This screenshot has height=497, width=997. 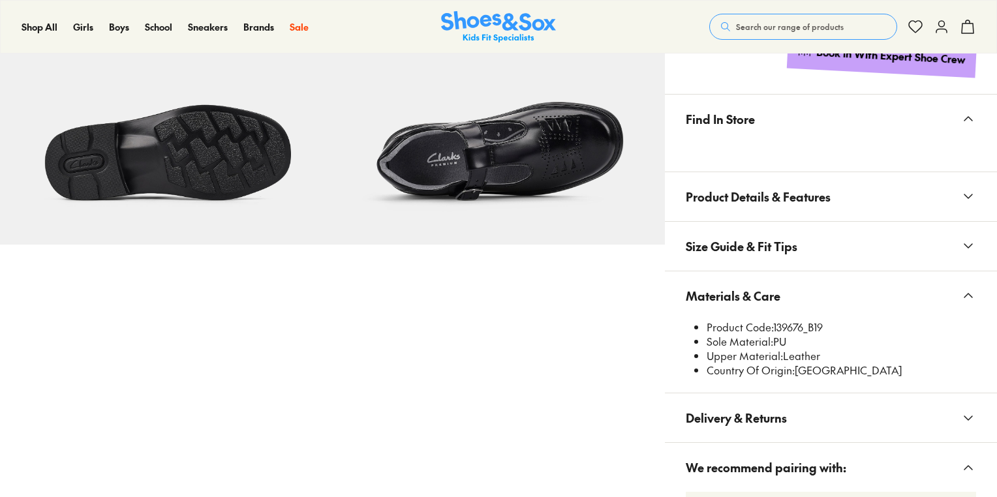 I want to click on span: Product Details & Features, so click(x=758, y=196).